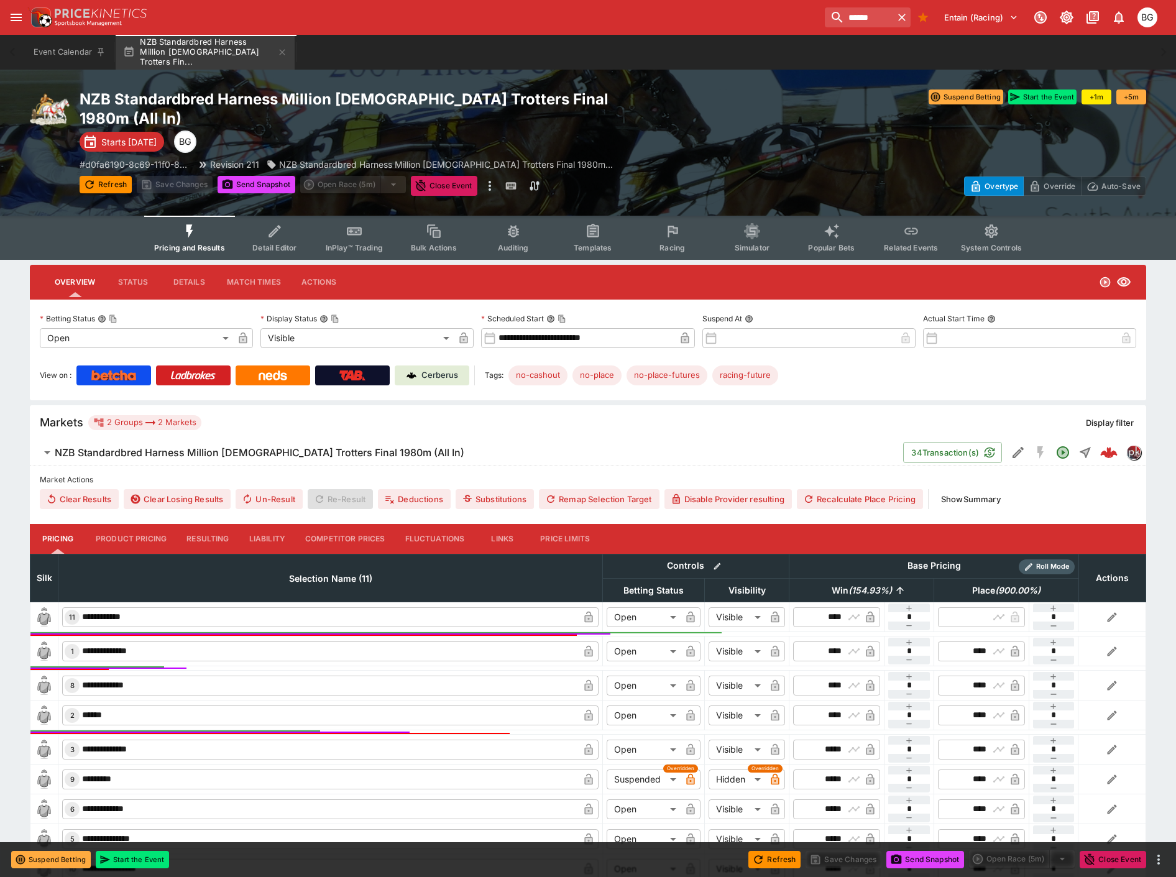 The width and height of the screenshot is (1176, 877). What do you see at coordinates (599, 499) in the screenshot?
I see `button: Remap Selection Target` at bounding box center [599, 499].